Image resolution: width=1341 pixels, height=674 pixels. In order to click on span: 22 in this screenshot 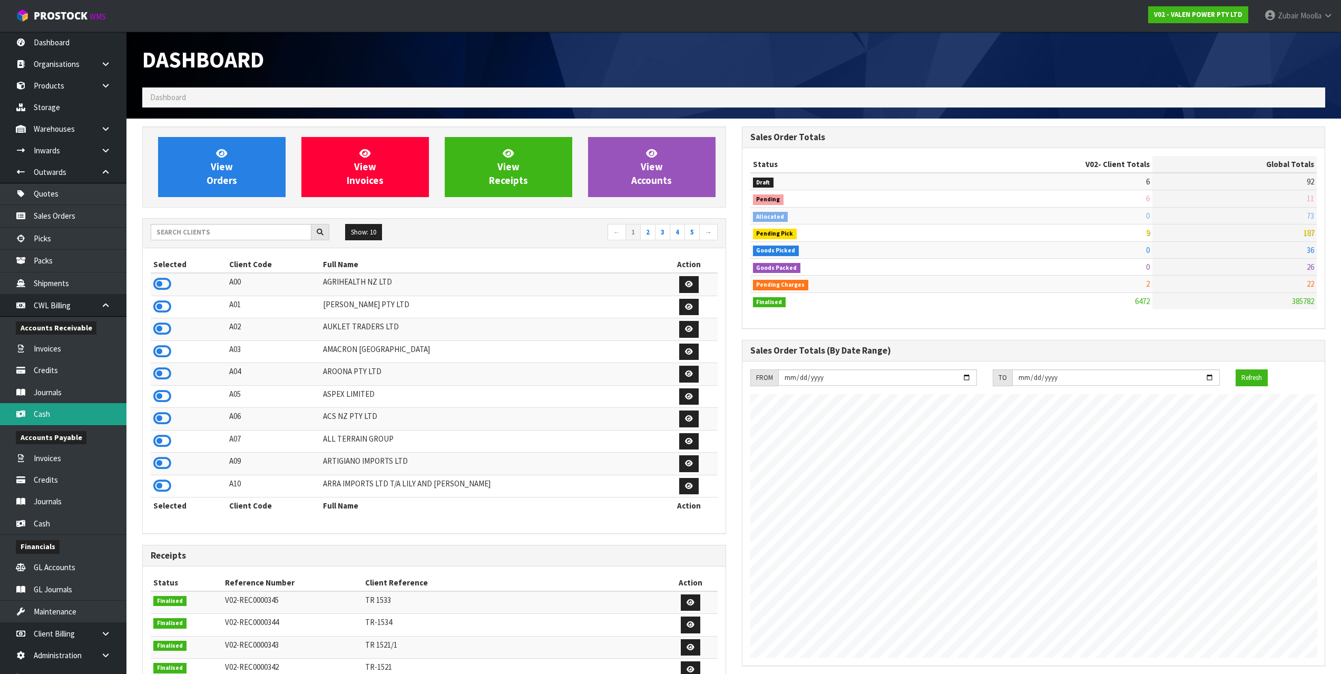, I will do `click(1311, 284)`.